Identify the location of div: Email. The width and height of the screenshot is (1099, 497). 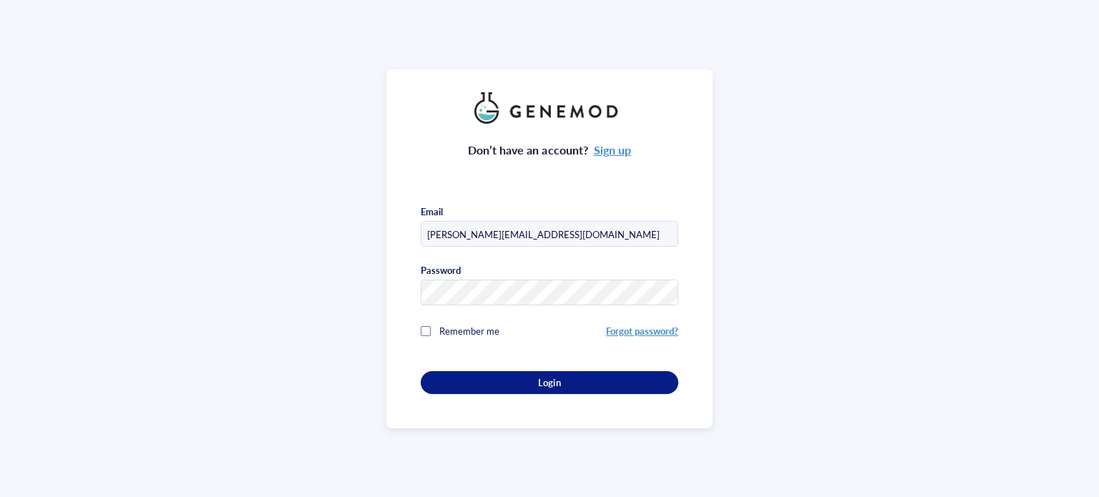
(432, 212).